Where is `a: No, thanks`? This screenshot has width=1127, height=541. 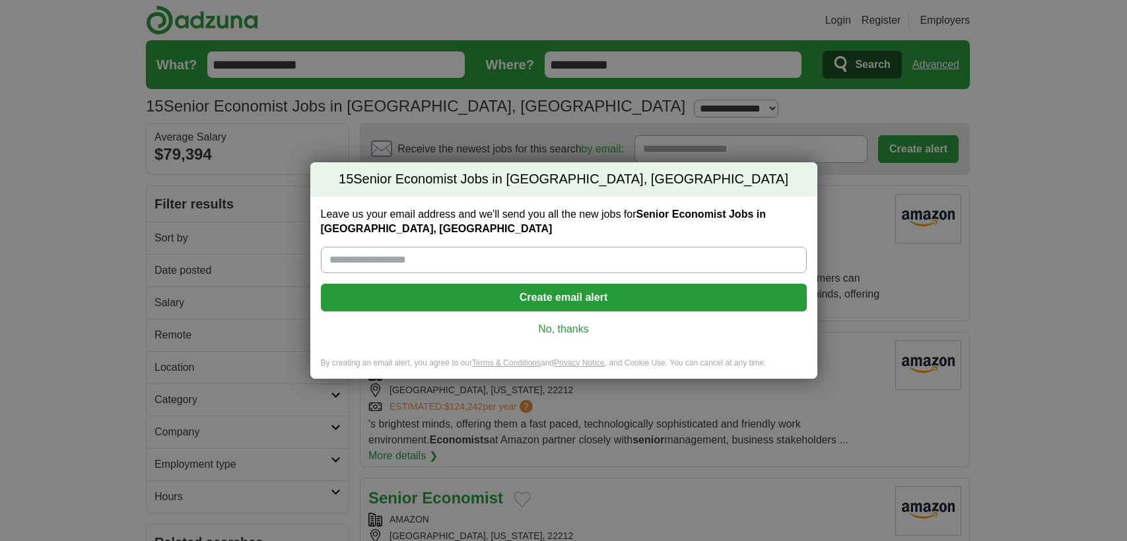 a: No, thanks is located at coordinates (564, 329).